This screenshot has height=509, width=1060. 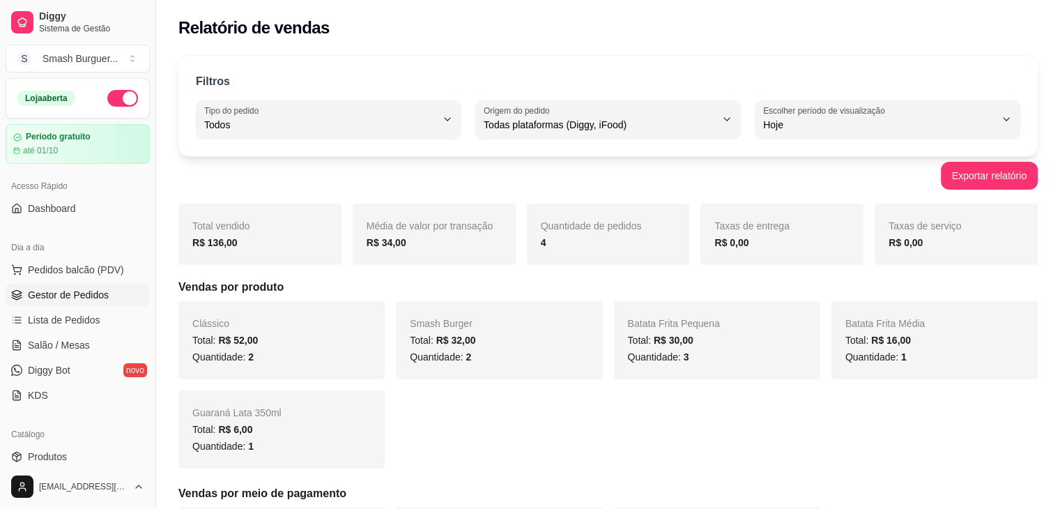 What do you see at coordinates (77, 59) in the screenshot?
I see `button: Select a team` at bounding box center [77, 59].